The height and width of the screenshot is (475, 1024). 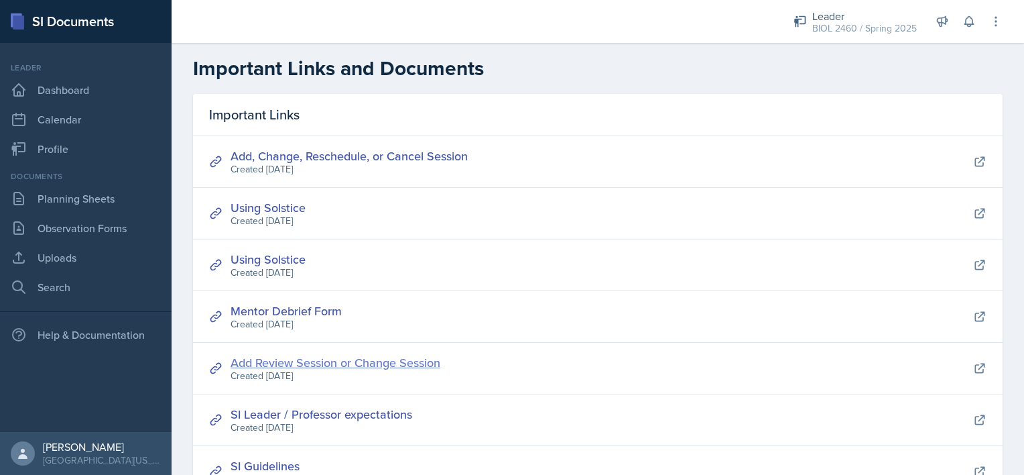 What do you see at coordinates (86, 334) in the screenshot?
I see `div: Help & Documentation` at bounding box center [86, 334].